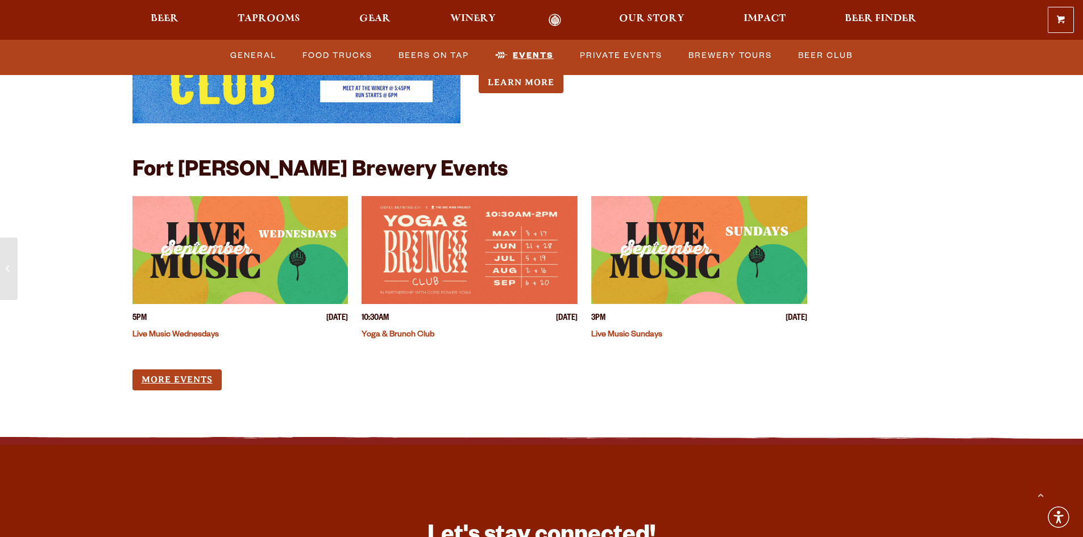 The image size is (1083, 537). I want to click on a: Scroll to top, so click(1041, 495).